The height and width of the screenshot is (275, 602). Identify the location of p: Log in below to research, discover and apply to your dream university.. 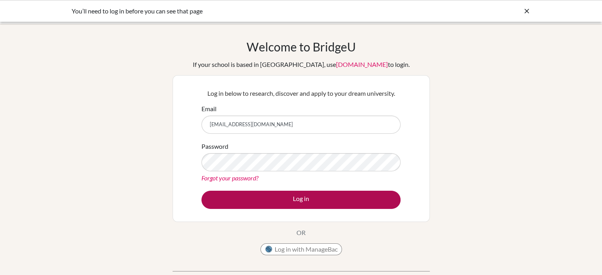
(301, 93).